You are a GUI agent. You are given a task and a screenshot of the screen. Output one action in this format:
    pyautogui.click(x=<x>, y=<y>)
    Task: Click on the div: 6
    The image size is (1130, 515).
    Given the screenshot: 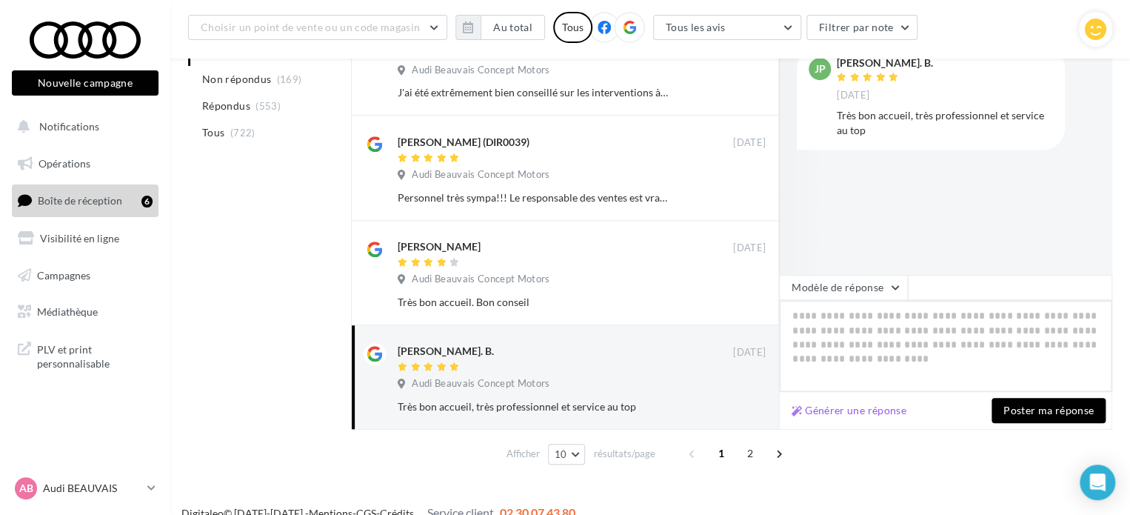 What is the action you would take?
    pyautogui.click(x=147, y=201)
    